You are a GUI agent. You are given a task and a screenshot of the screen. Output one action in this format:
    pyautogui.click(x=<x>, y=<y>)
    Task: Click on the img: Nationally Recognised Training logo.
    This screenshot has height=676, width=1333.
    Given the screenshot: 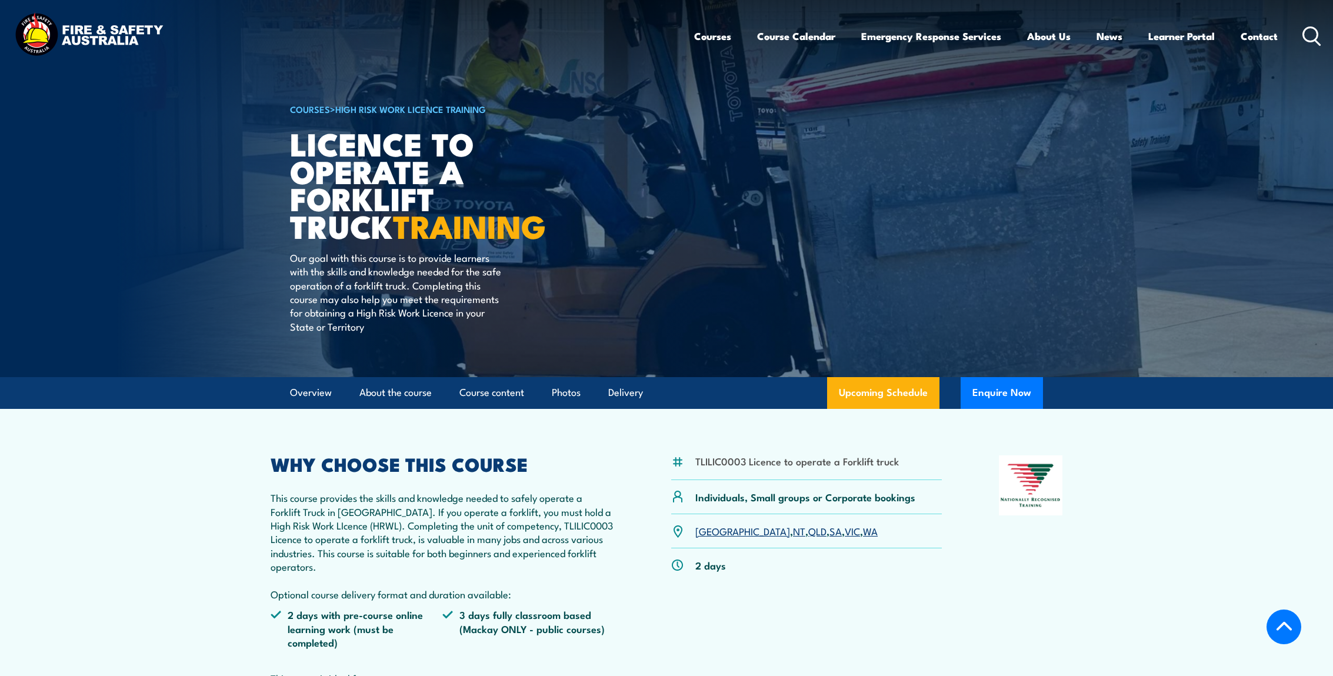 What is the action you would take?
    pyautogui.click(x=1031, y=485)
    